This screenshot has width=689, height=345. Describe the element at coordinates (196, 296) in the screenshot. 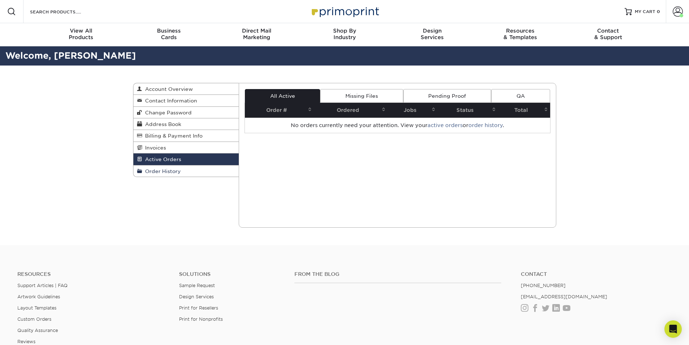

I see `a: Design Services` at that location.